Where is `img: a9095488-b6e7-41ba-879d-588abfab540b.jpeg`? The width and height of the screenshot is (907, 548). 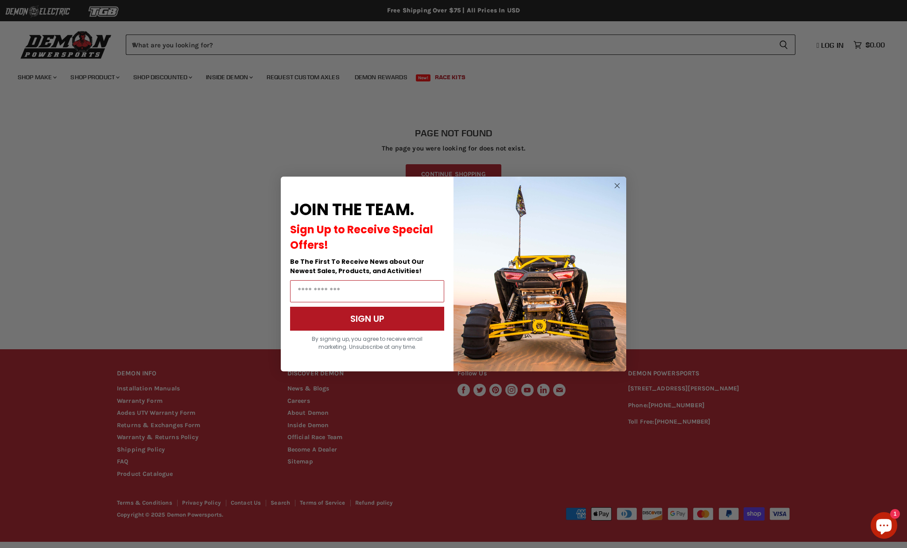 img: a9095488-b6e7-41ba-879d-588abfab540b.jpeg is located at coordinates (540, 274).